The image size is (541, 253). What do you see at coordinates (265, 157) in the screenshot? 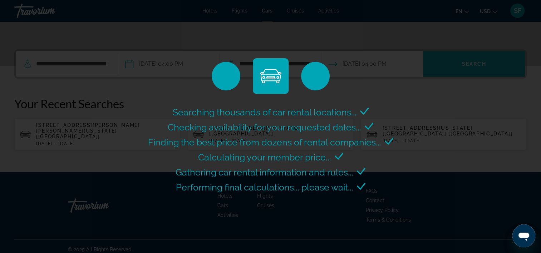
I see `span: Calculating your member price...` at bounding box center [265, 157].